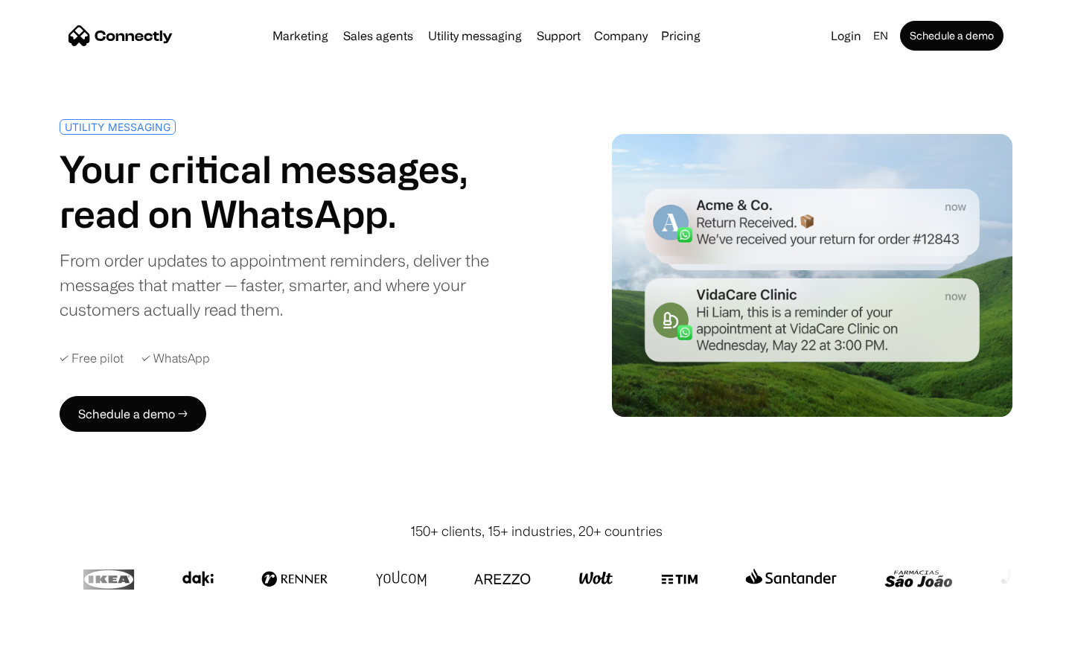 The width and height of the screenshot is (1072, 670). I want to click on a: Pricing, so click(681, 36).